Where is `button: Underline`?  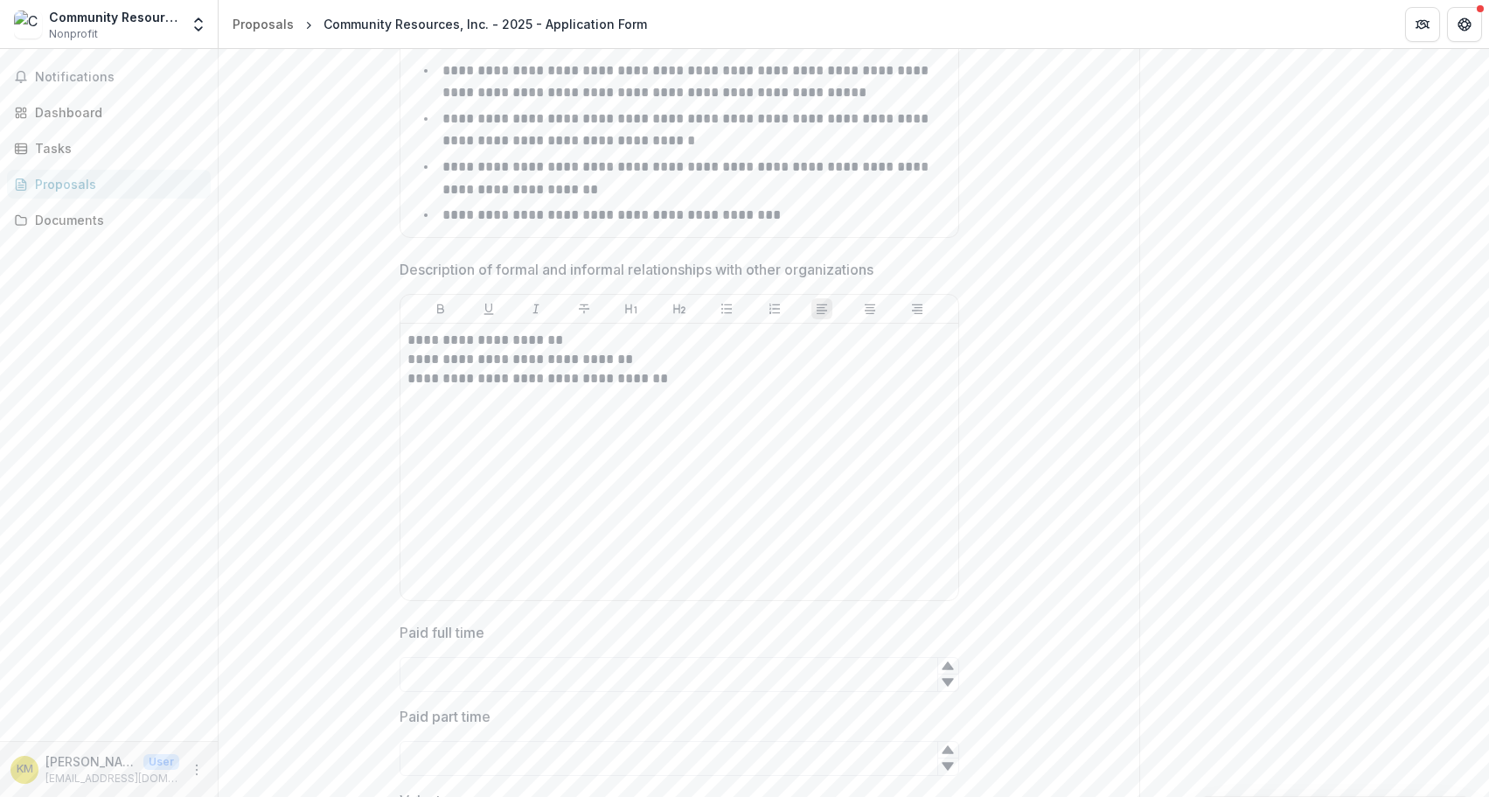 button: Underline is located at coordinates (489, 309).